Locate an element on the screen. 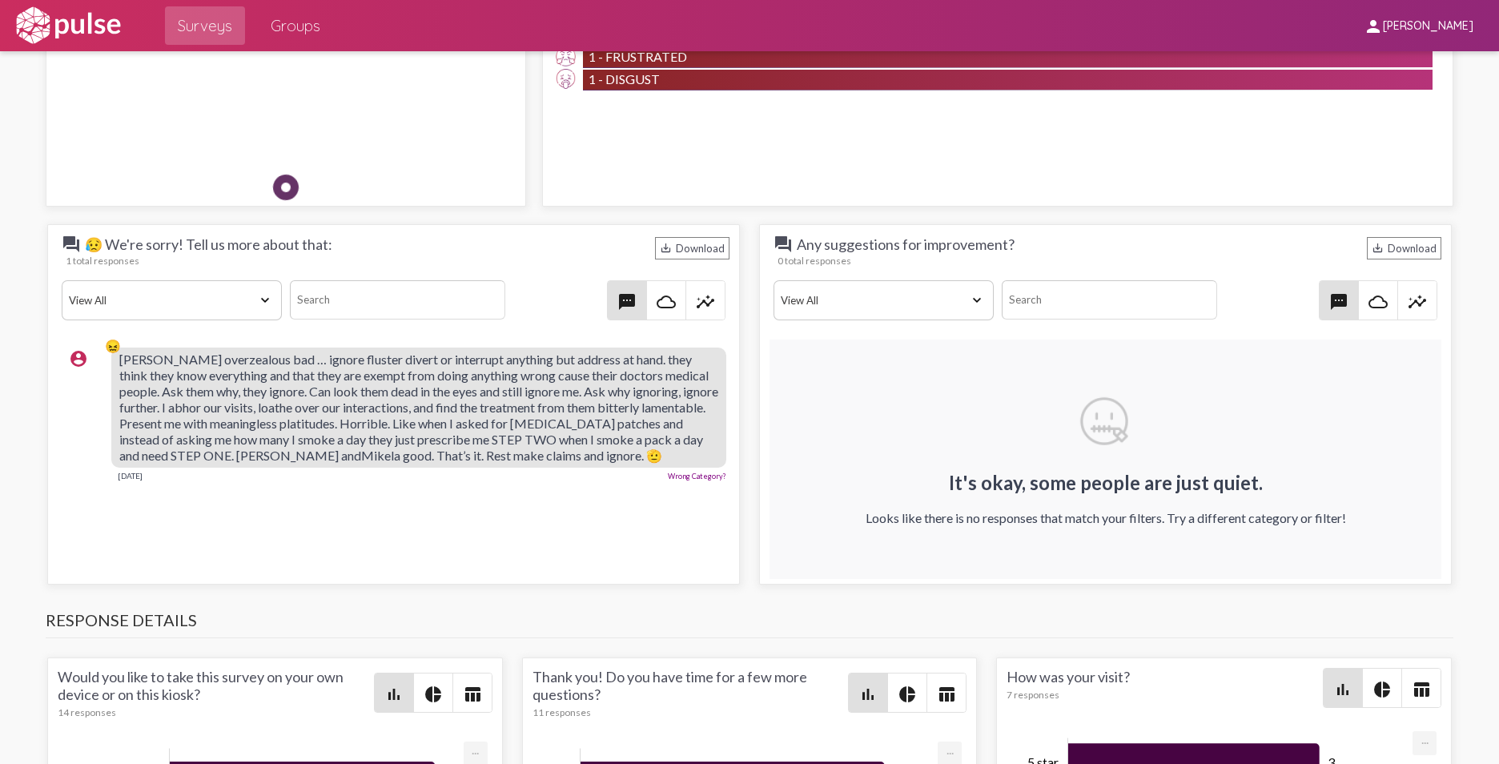  a: Surveys is located at coordinates (205, 26).